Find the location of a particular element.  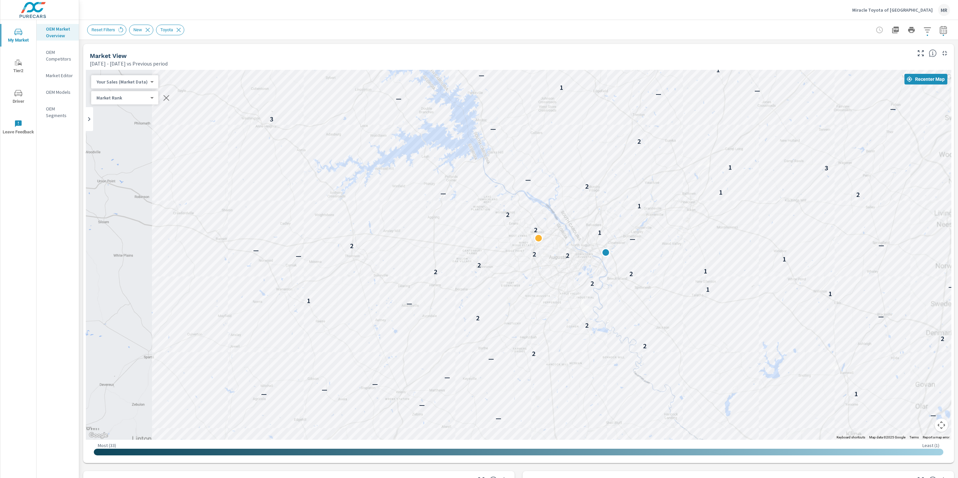

p: Your Sales (Market Data) is located at coordinates (122, 82).